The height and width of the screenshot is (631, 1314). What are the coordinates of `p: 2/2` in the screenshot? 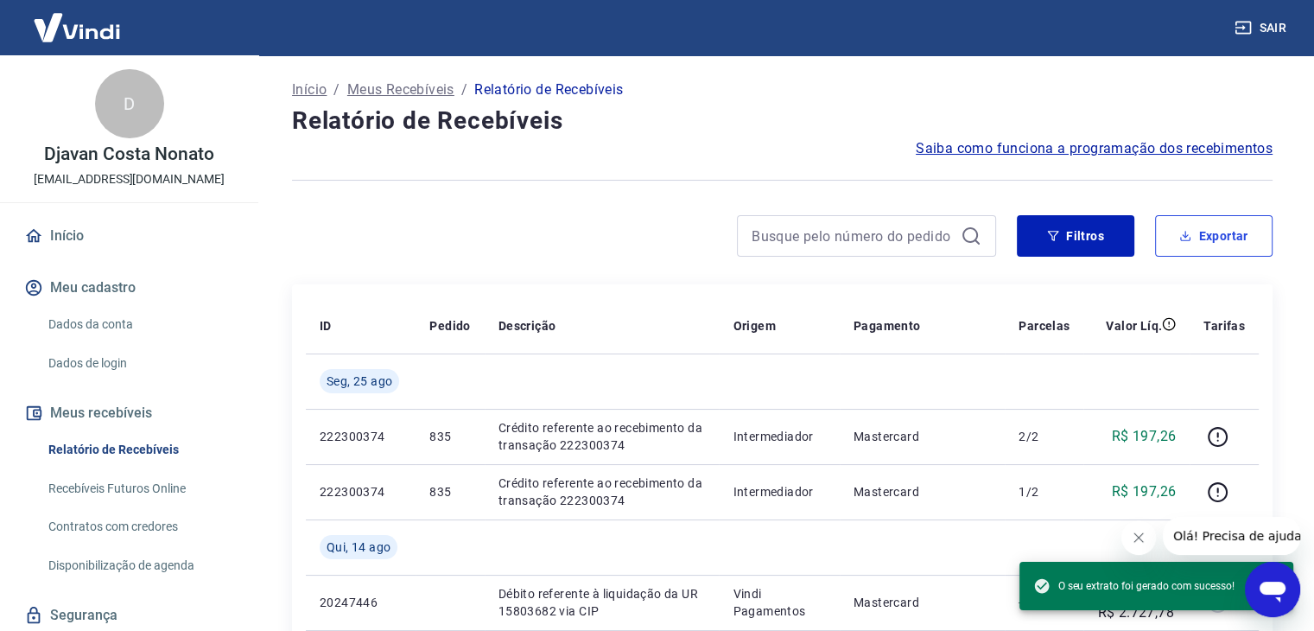 It's located at (1044, 436).